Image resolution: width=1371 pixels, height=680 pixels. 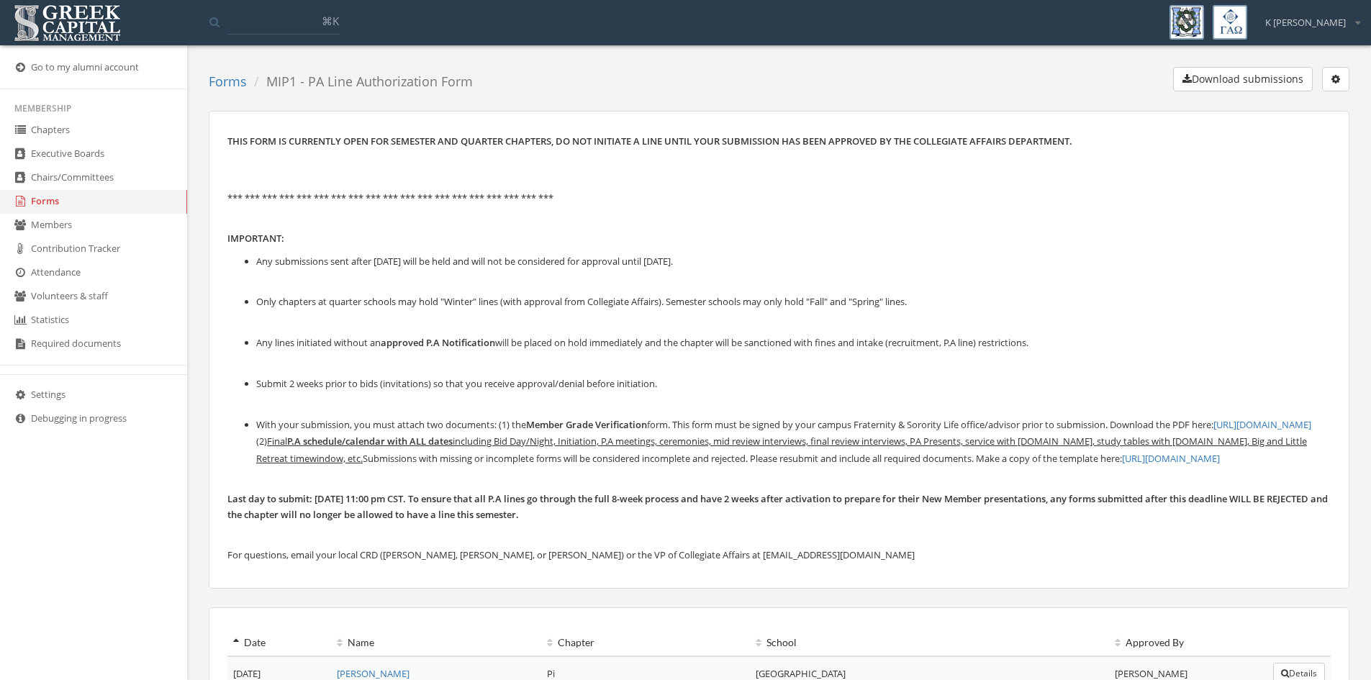 What do you see at coordinates (461, 343) in the screenshot?
I see `strong: P.A Notification` at bounding box center [461, 343].